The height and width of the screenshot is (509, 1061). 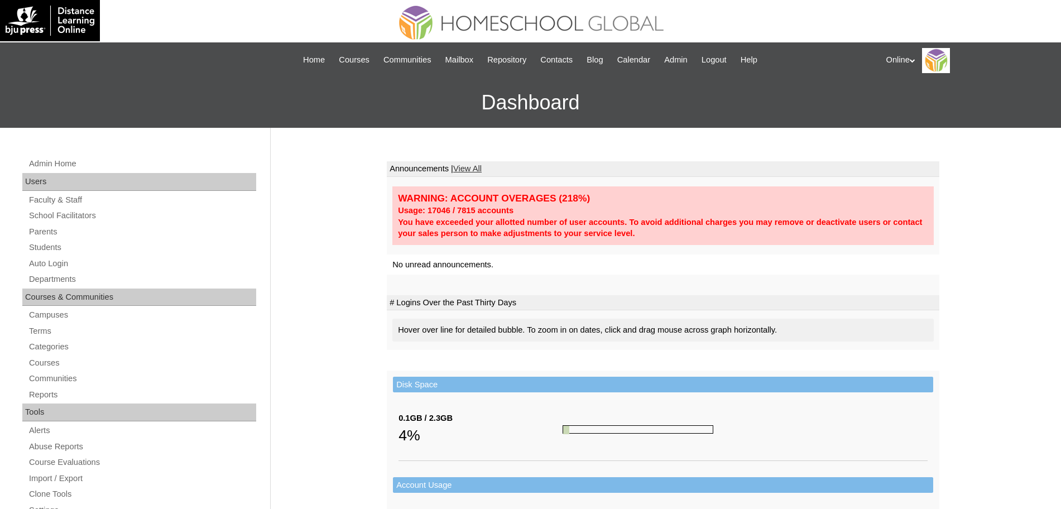 I want to click on a: Campuses, so click(x=142, y=315).